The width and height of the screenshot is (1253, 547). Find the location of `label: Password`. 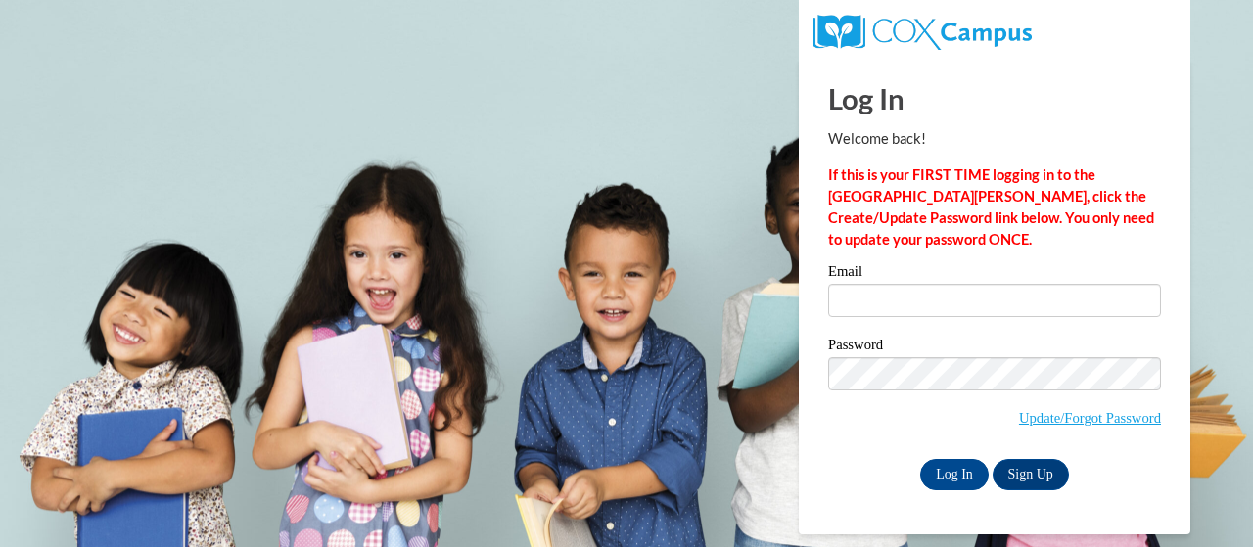

label: Password is located at coordinates (995, 348).